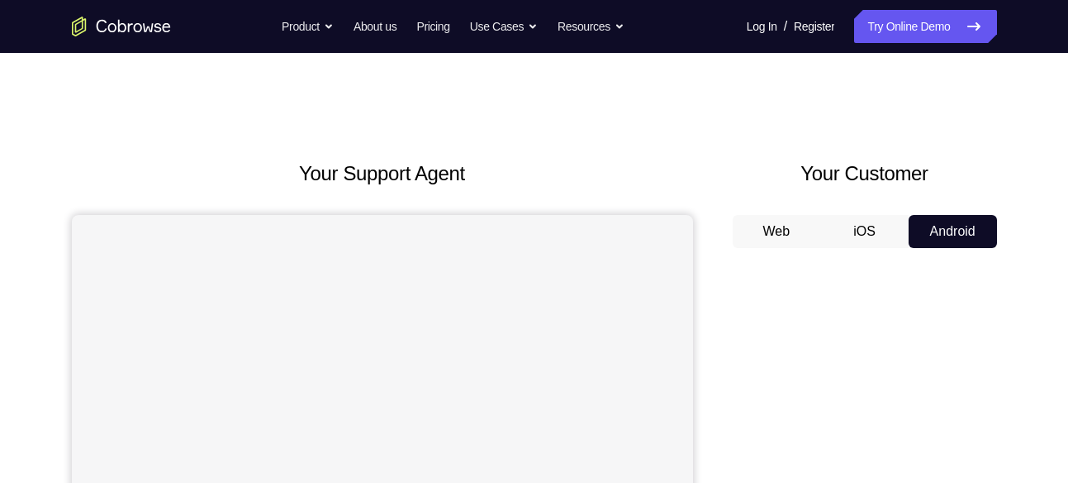  Describe the element at coordinates (375, 26) in the screenshot. I see `a: About us` at that location.